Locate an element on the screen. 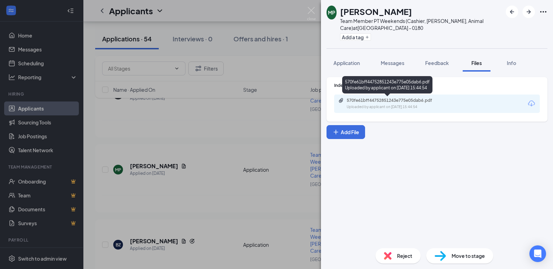  div: Open Intercom Messenger is located at coordinates (538, 254).